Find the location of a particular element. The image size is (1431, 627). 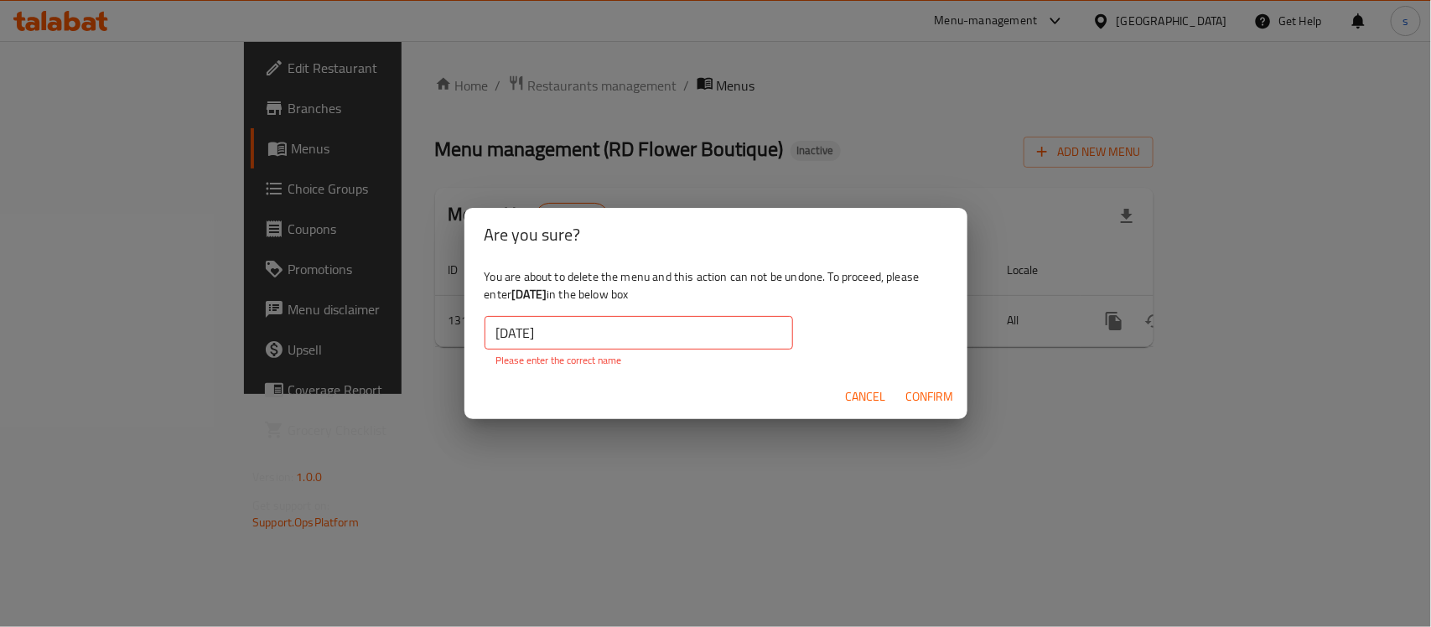

span: Confirm is located at coordinates (930, 396).